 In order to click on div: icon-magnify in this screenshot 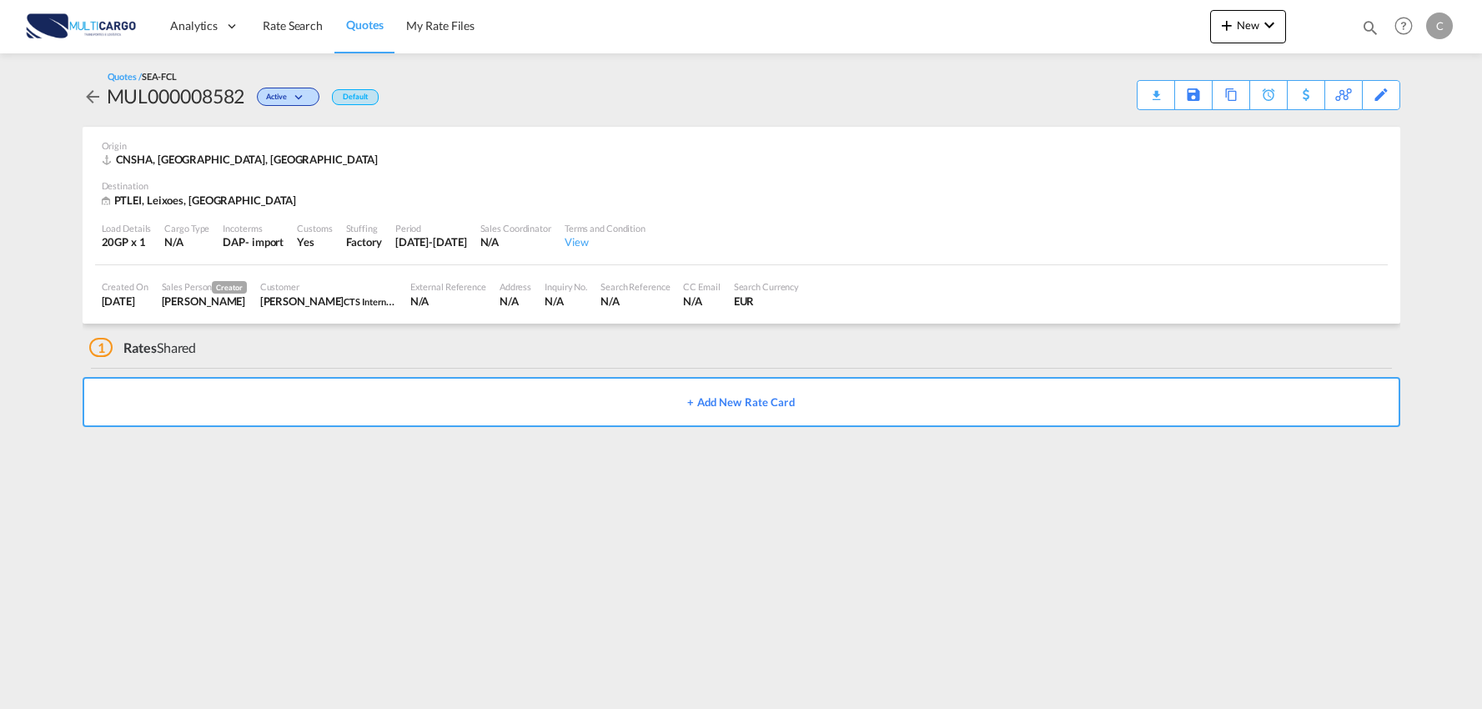, I will do `click(1370, 31)`.